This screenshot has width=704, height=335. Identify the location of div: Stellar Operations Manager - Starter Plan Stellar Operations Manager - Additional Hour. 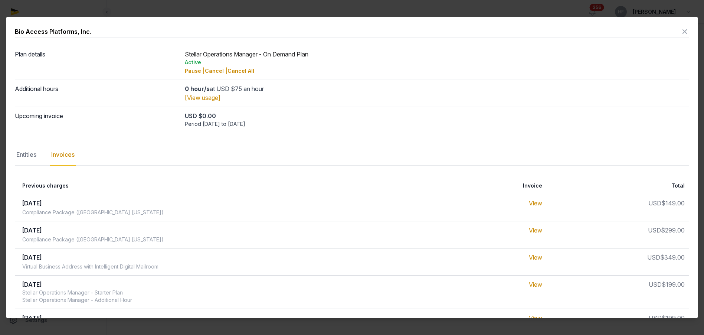
(77, 296).